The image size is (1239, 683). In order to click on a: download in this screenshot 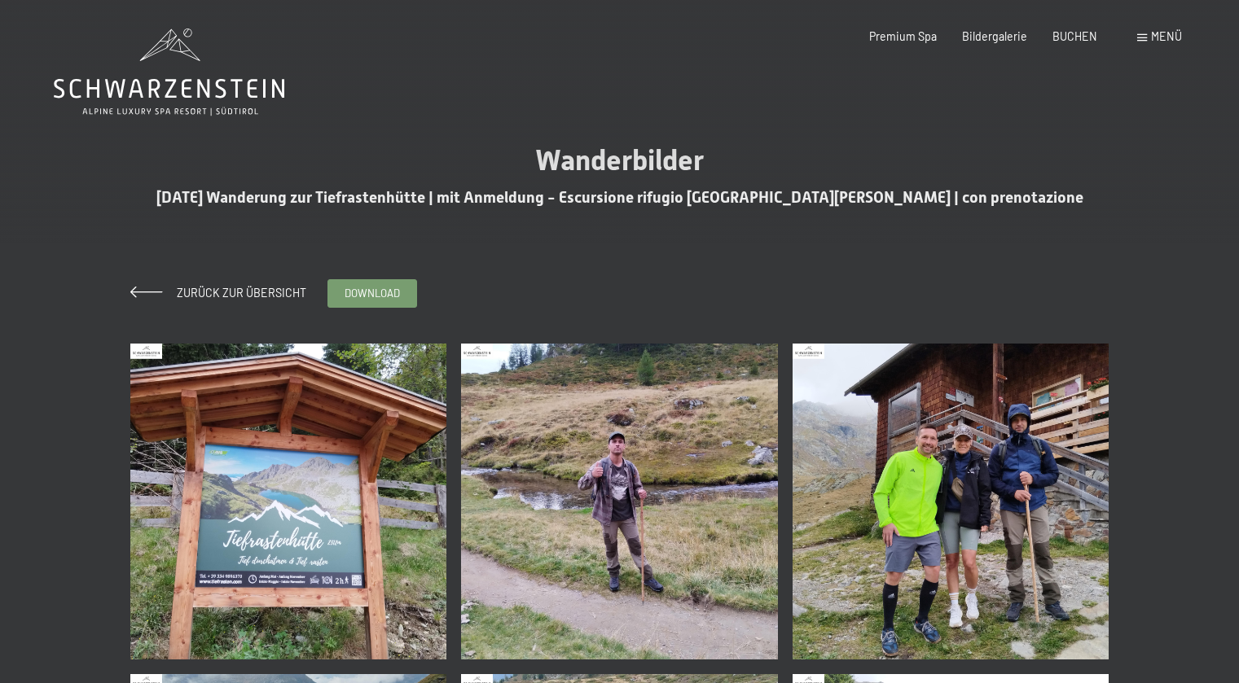, I will do `click(372, 293)`.